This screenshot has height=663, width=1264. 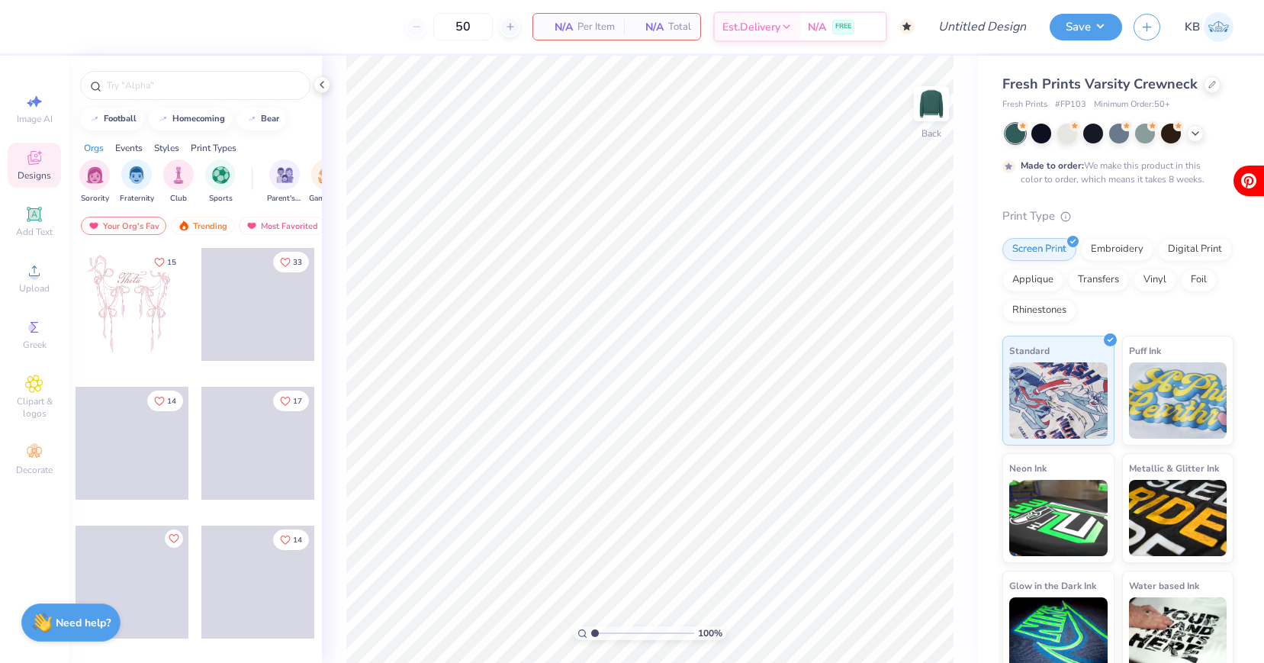 What do you see at coordinates (297, 262) in the screenshot?
I see `span: 33` at bounding box center [297, 262].